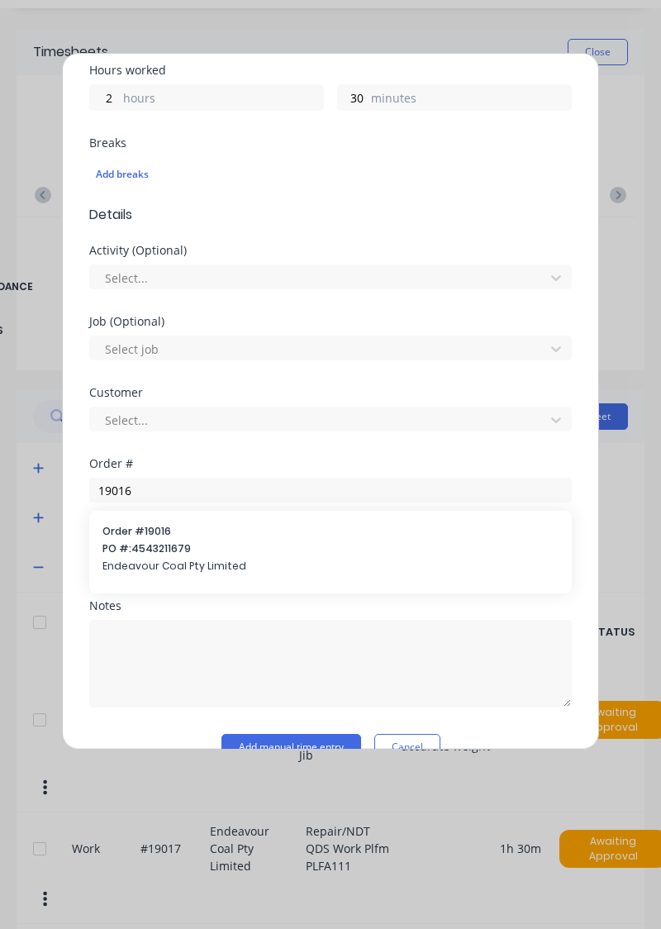 The height and width of the screenshot is (929, 661). I want to click on span: Endeavour Coal Pty Limited, so click(331, 566).